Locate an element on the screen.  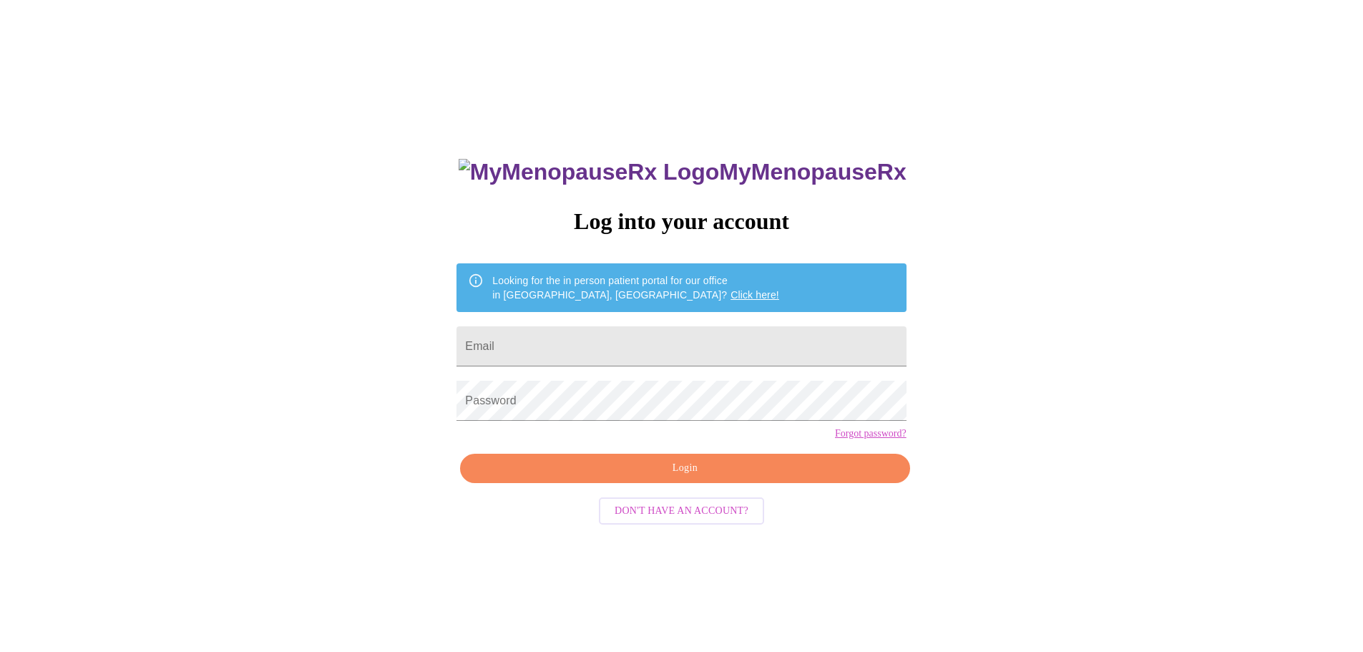
button: Login is located at coordinates (685, 468).